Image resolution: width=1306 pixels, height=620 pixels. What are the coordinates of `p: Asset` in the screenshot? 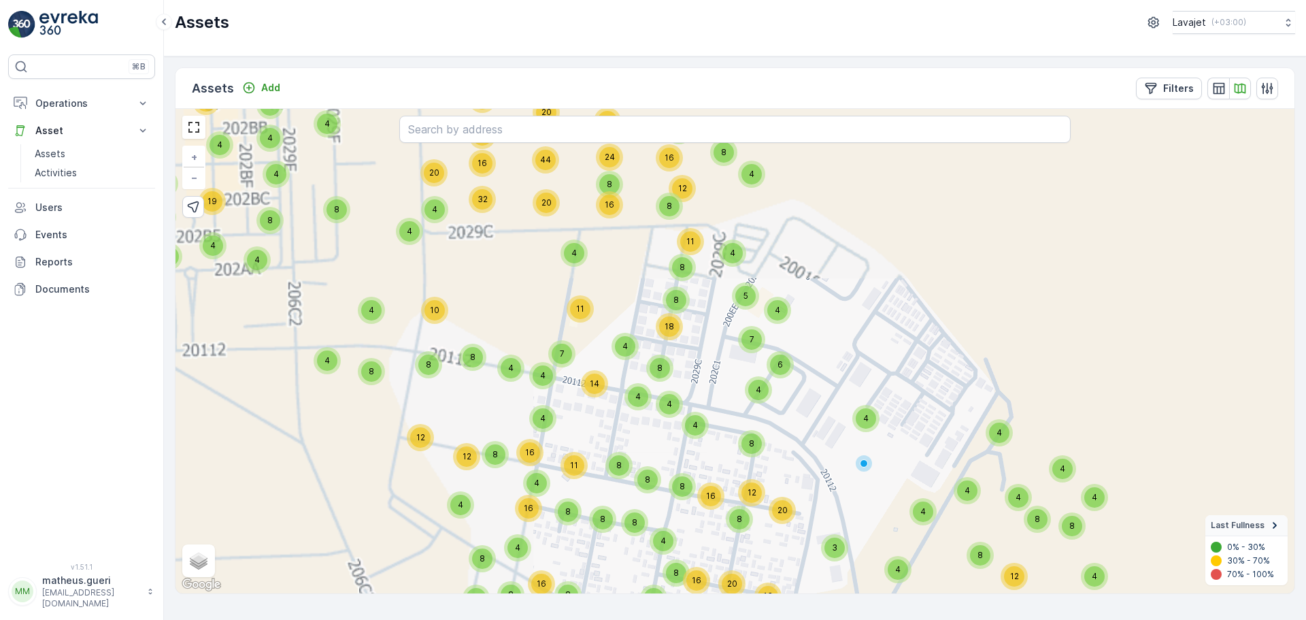 It's located at (82, 131).